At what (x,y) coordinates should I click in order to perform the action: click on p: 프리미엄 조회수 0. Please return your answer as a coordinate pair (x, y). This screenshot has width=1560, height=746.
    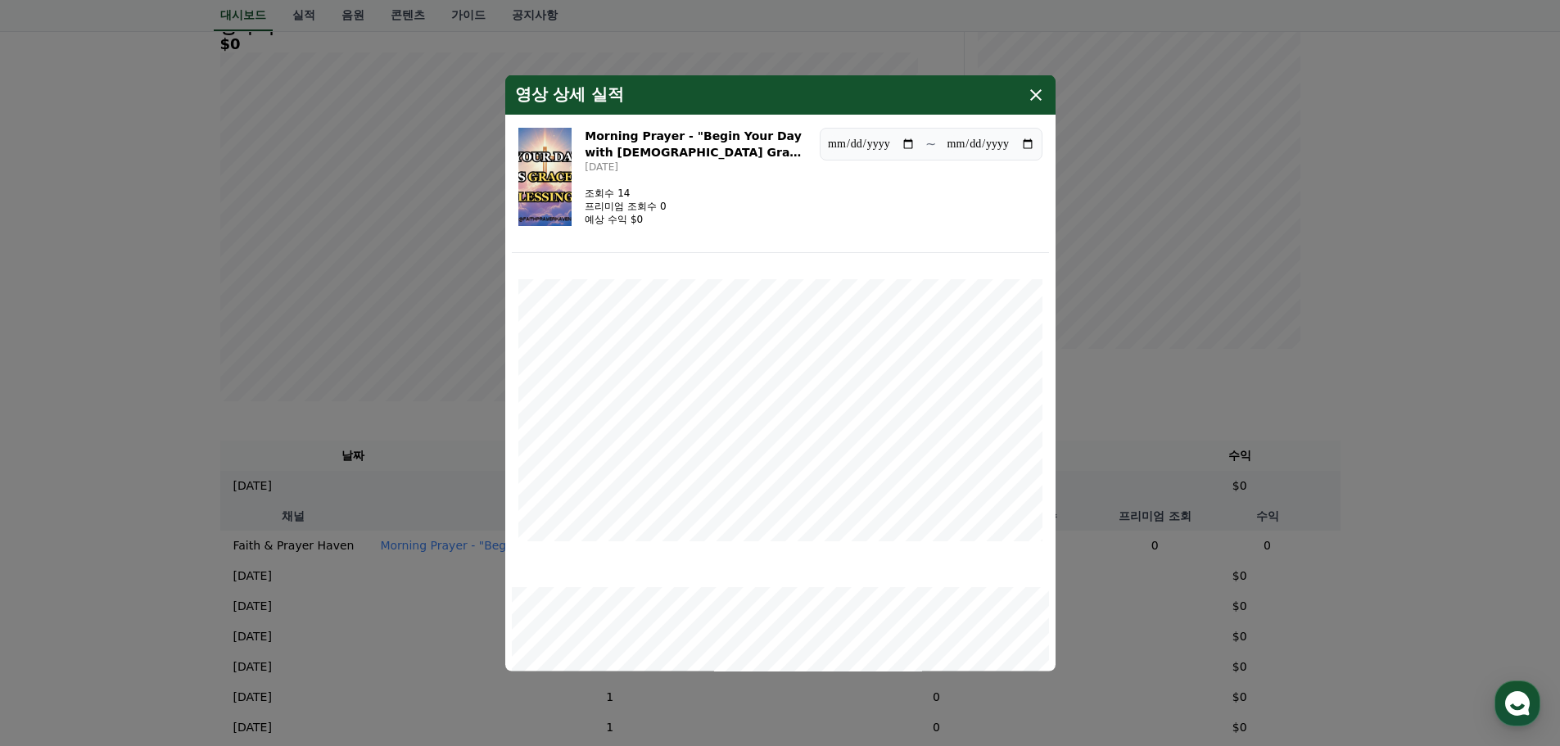
    Looking at the image, I should click on (625, 206).